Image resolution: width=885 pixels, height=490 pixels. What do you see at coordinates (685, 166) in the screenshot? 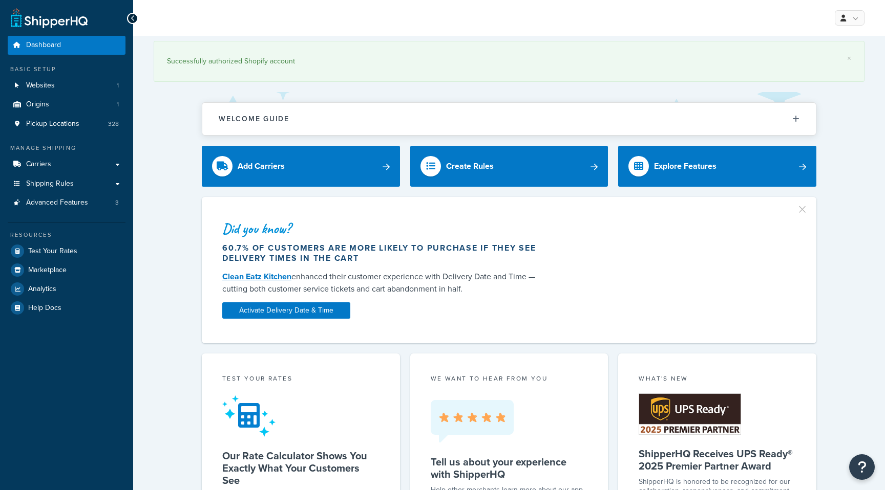
I see `div: Explore Features` at bounding box center [685, 166].